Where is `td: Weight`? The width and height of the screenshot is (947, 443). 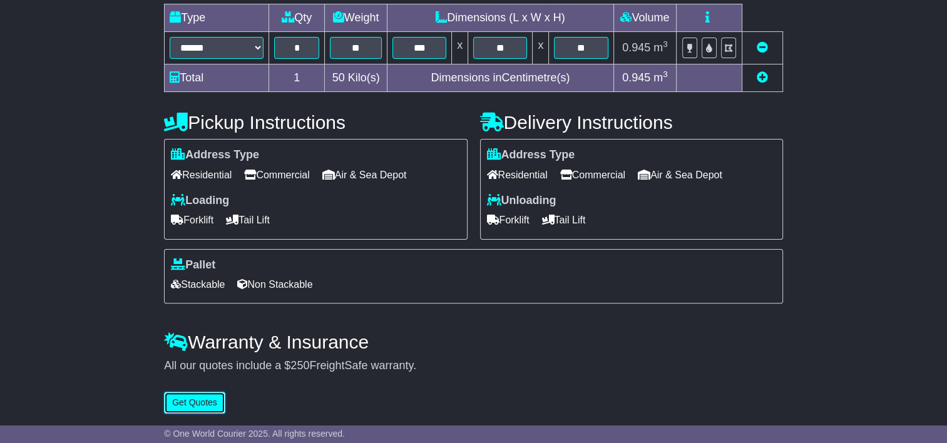 td: Weight is located at coordinates (356, 18).